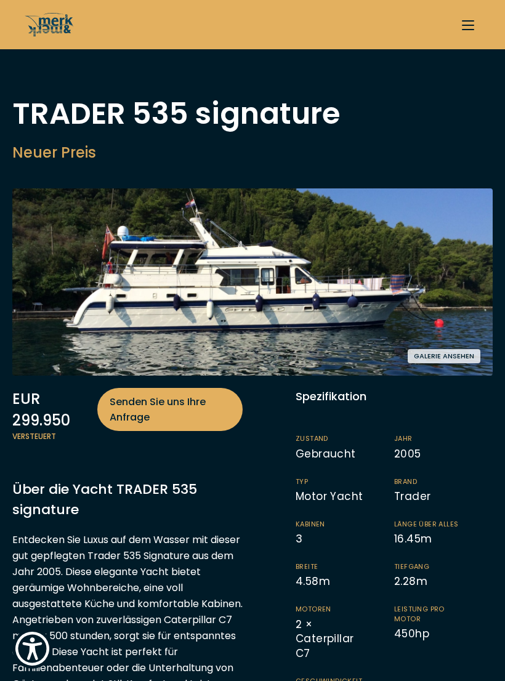 This screenshot has width=505, height=681. I want to click on li: 450 hp, so click(443, 633).